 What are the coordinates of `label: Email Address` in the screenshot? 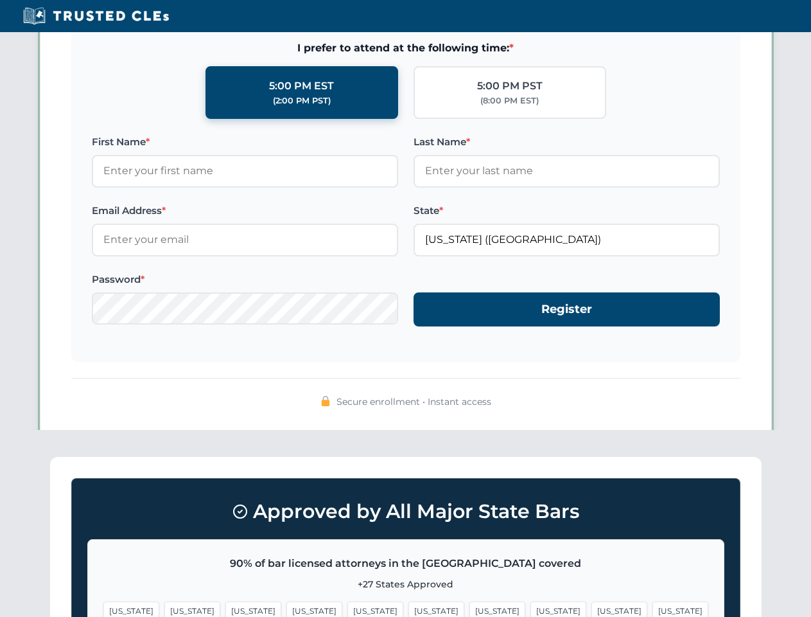 It's located at (245, 211).